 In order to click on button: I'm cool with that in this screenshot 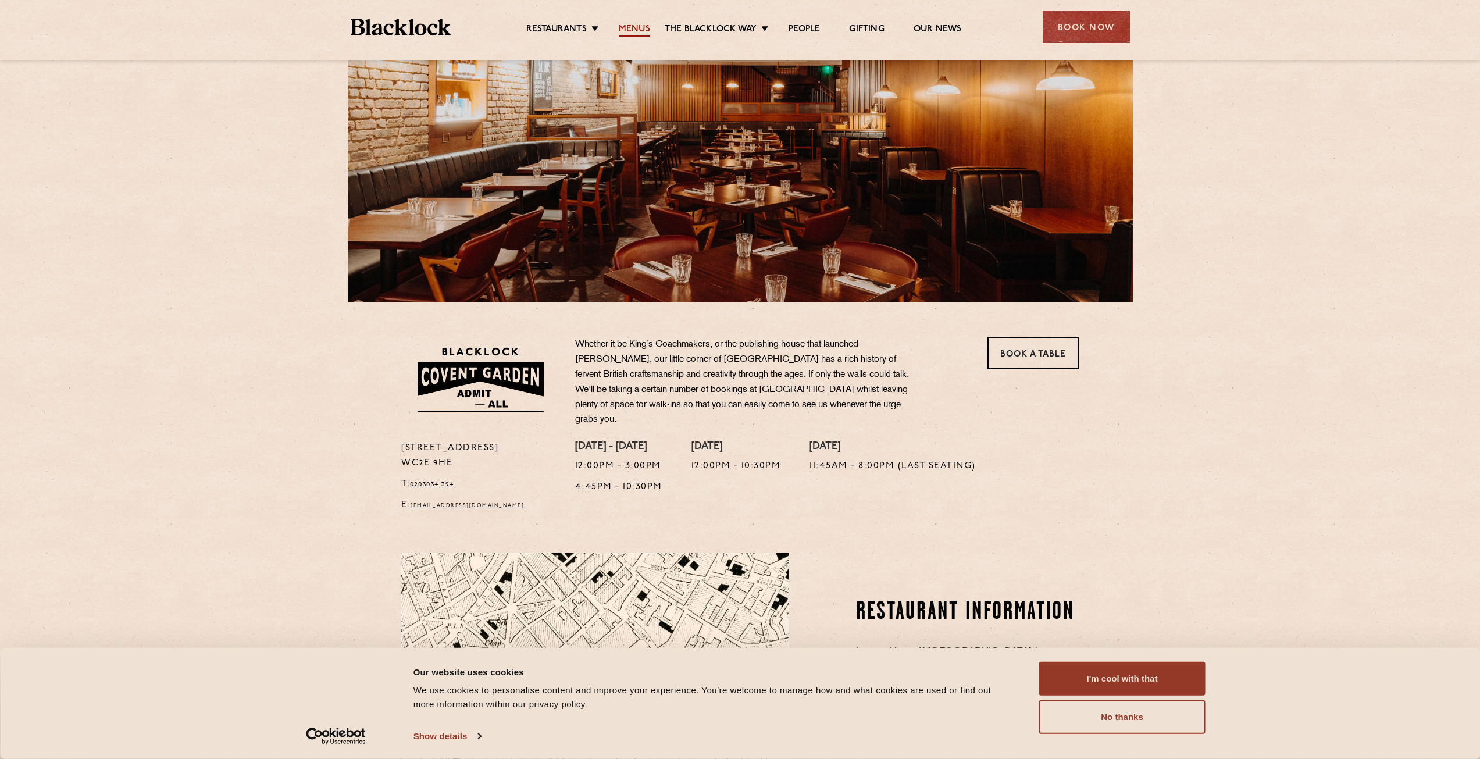, I will do `click(1122, 679)`.